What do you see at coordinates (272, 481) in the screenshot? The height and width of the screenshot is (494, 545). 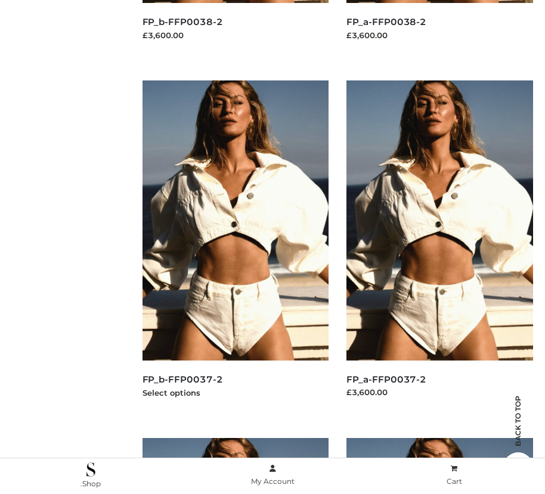 I see `span: My Account` at bounding box center [272, 481].